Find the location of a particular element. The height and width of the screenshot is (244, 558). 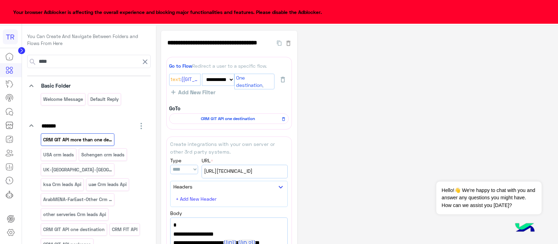

button: Delete Flow is located at coordinates (288, 43).